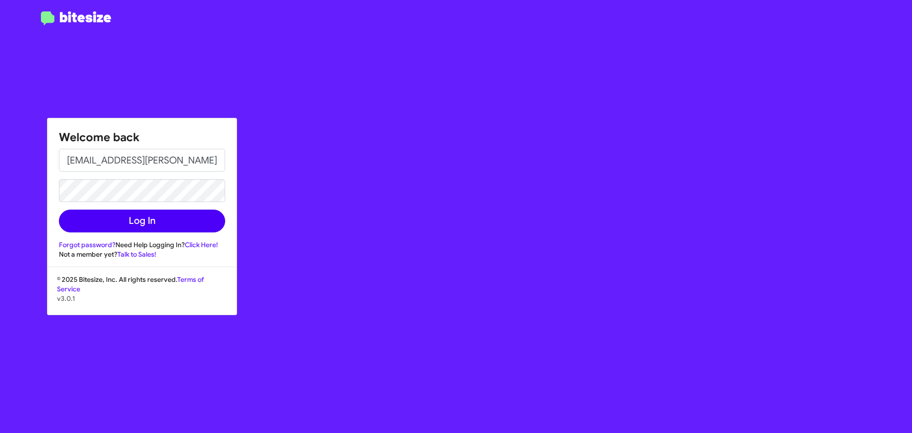 The width and height of the screenshot is (912, 433). What do you see at coordinates (142, 245) in the screenshot?
I see `div: Need Help Logging In?` at bounding box center [142, 245].